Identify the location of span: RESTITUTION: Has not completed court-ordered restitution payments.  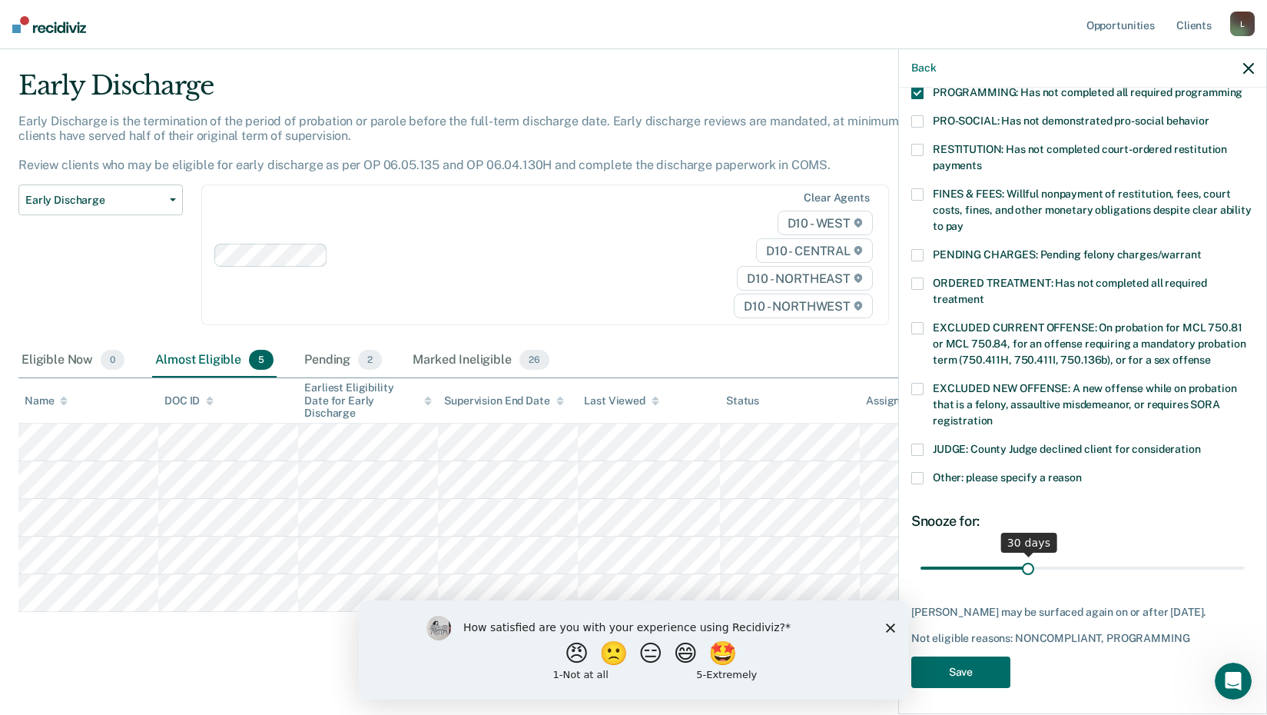
(1080, 157).